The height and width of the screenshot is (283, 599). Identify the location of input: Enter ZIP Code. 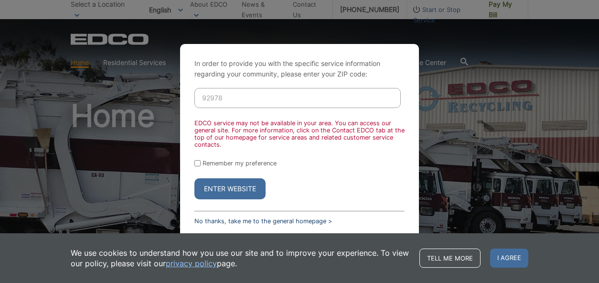
(298, 98).